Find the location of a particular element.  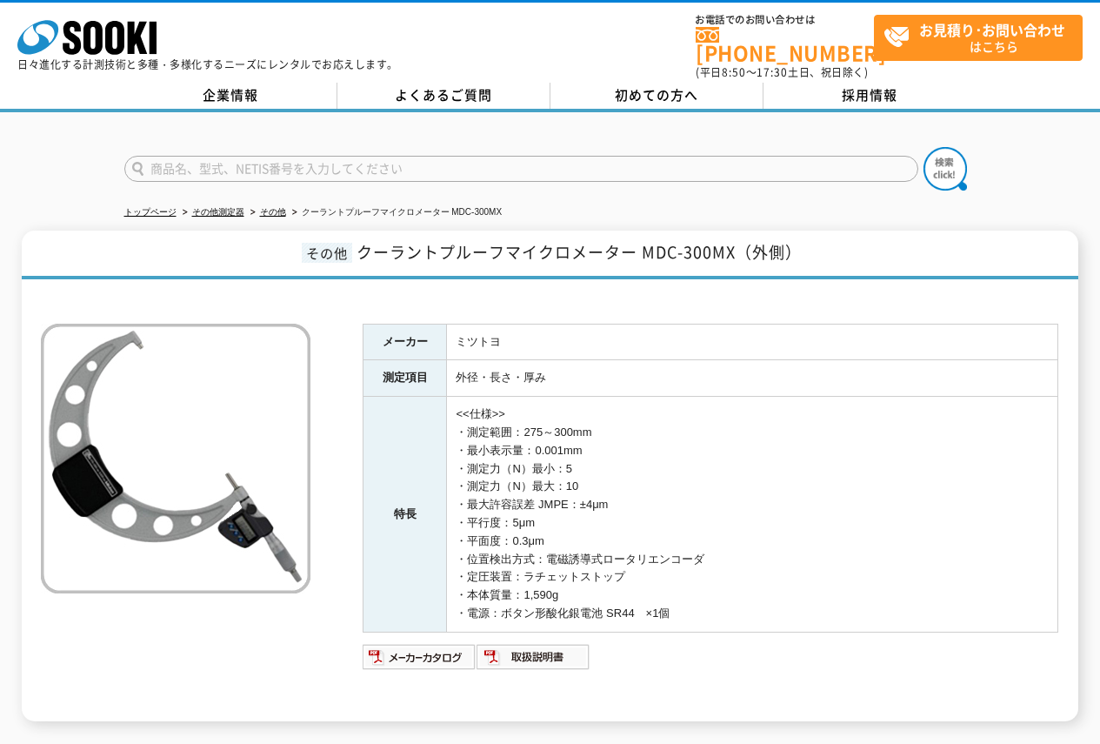

a: その他測定器 is located at coordinates (218, 211).